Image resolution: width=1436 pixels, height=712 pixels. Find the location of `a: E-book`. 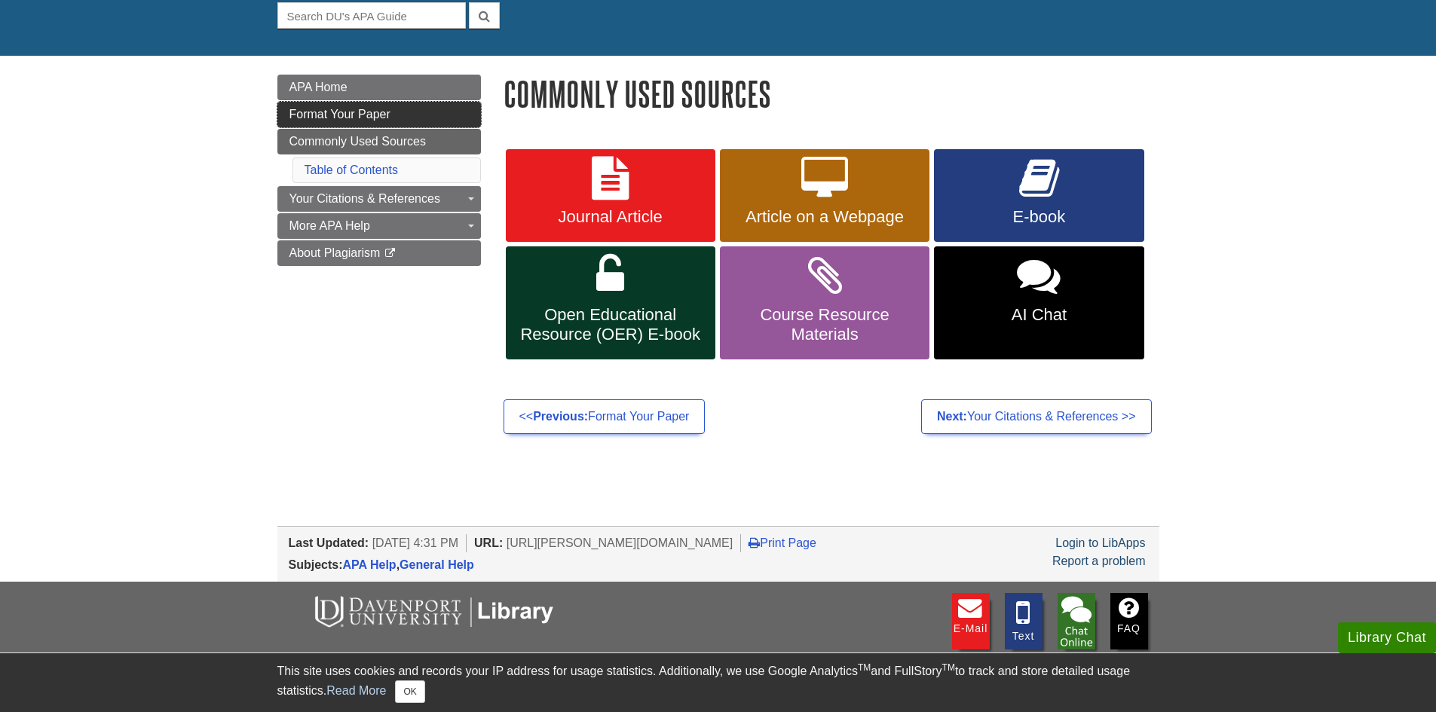

a: E-book is located at coordinates (1039, 196).